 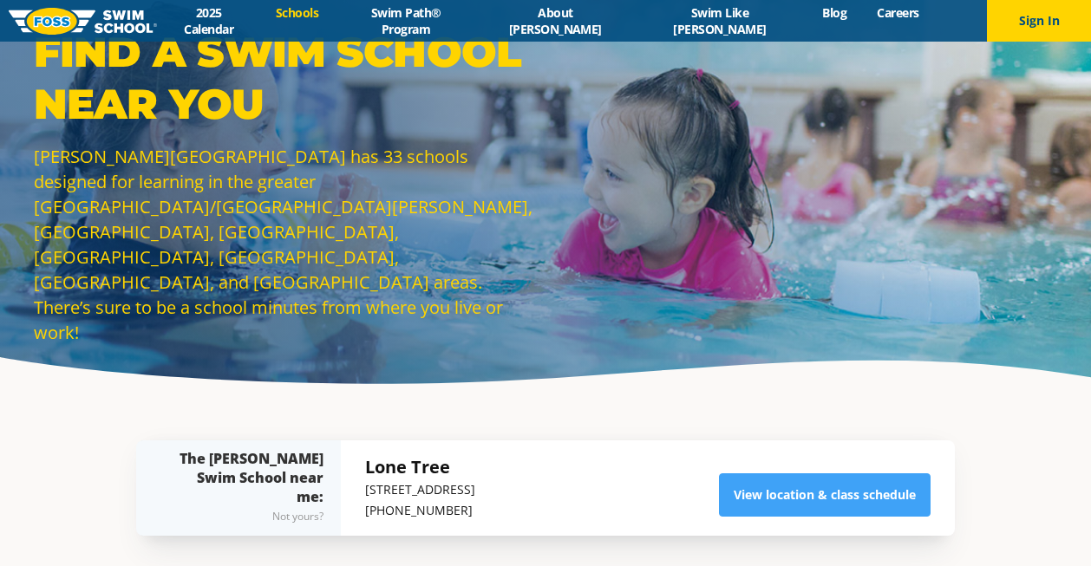 I want to click on a: Careers, so click(x=898, y=12).